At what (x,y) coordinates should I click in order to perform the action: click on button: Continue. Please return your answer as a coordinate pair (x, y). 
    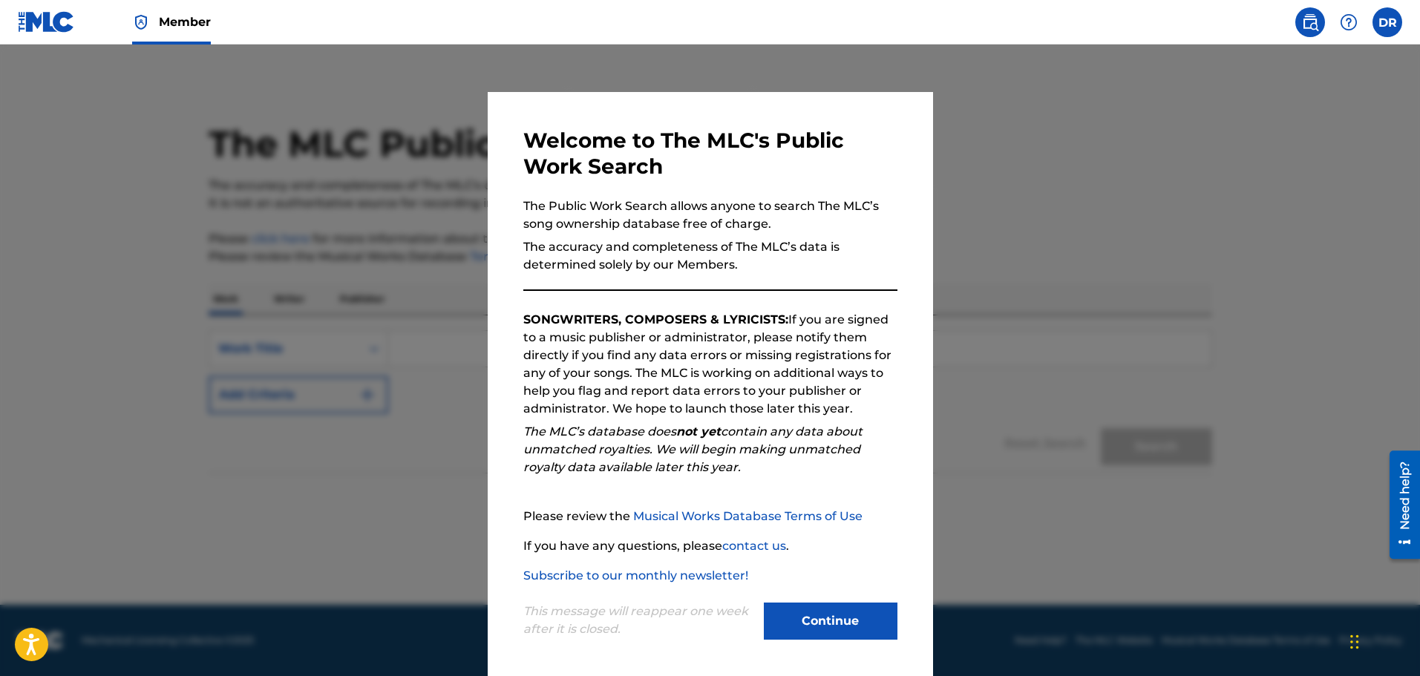
    Looking at the image, I should click on (831, 621).